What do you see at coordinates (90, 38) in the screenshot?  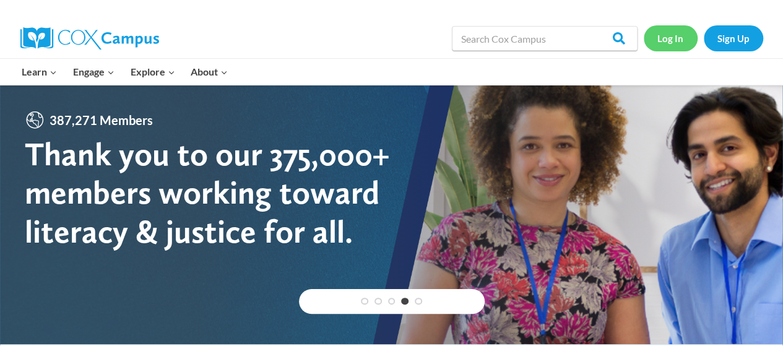 I see `img: Cox Campus` at bounding box center [90, 38].